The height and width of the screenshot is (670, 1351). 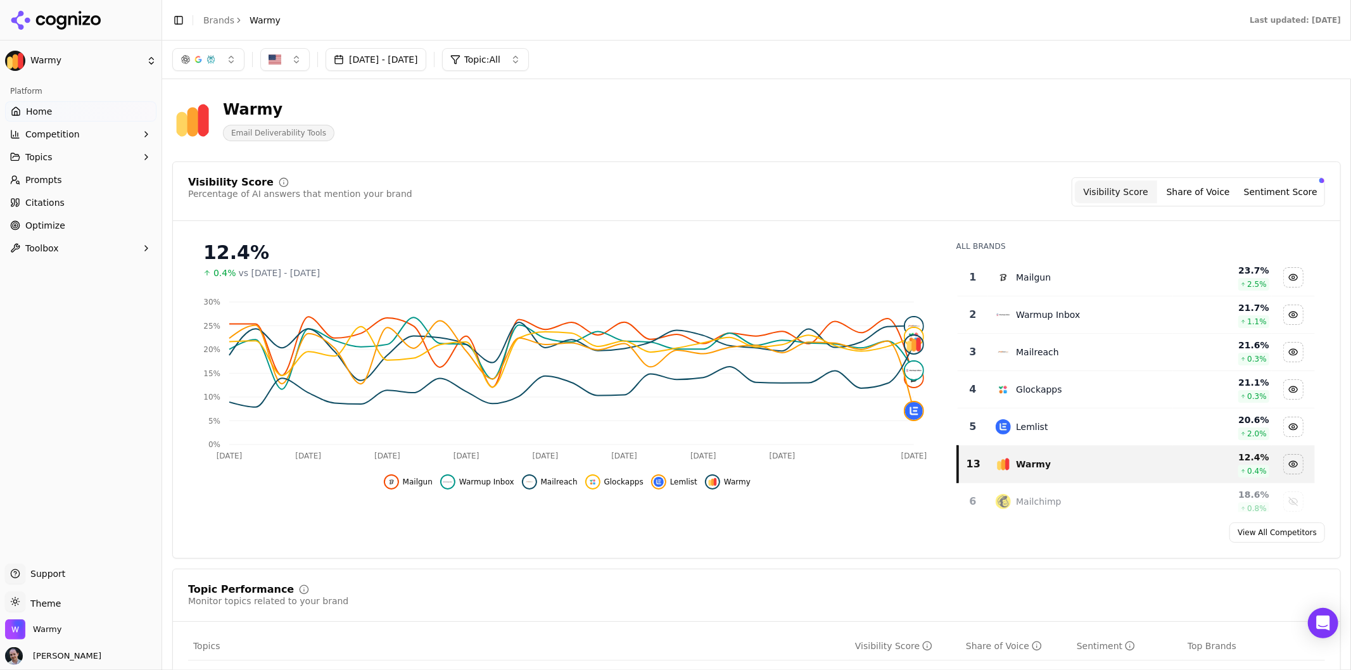 I want to click on th: Topics, so click(x=519, y=646).